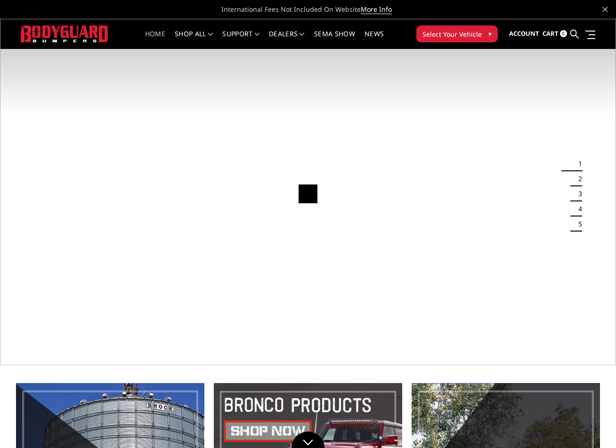  I want to click on button: 2 of 5, so click(577, 179).